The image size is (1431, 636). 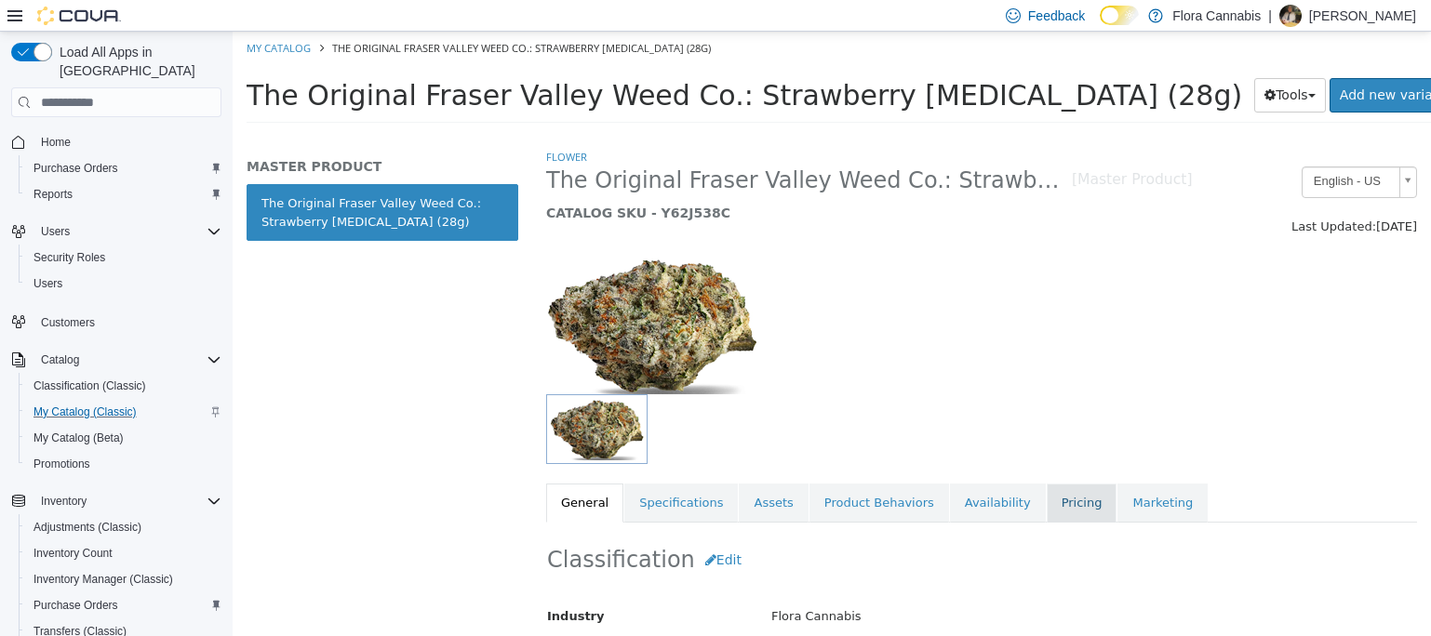 I want to click on a: Specifications, so click(x=448, y=472).